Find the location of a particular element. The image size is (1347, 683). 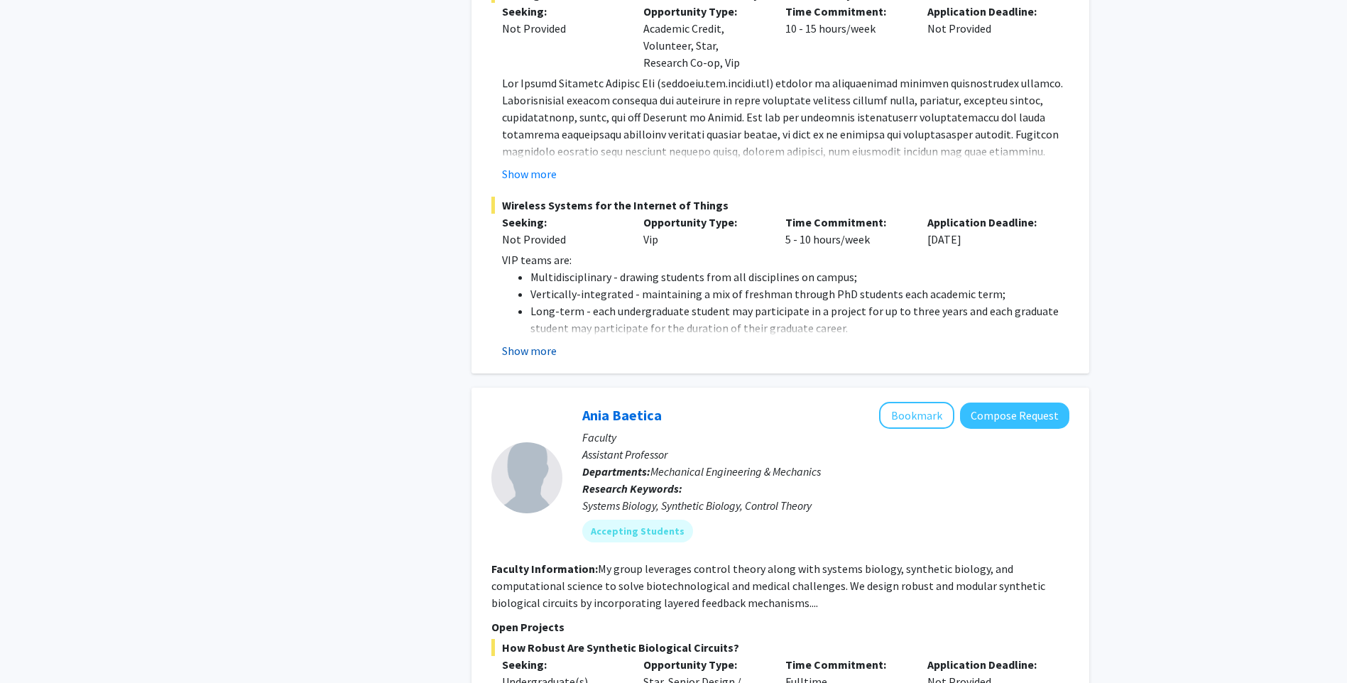

span: How Robust Are Synthetic Biological Circuits? is located at coordinates (781, 648).